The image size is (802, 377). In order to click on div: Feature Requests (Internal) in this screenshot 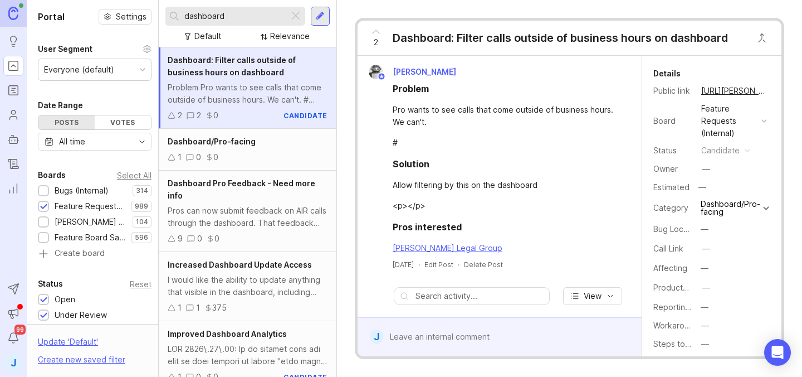, I will do `click(729, 121)`.